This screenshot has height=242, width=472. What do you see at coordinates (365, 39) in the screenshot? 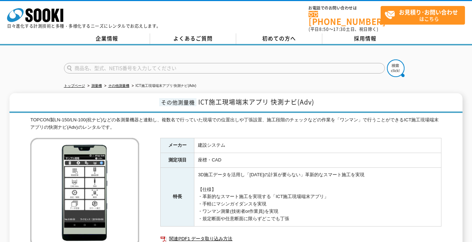
I see `a: 採用情報` at bounding box center [365, 39].